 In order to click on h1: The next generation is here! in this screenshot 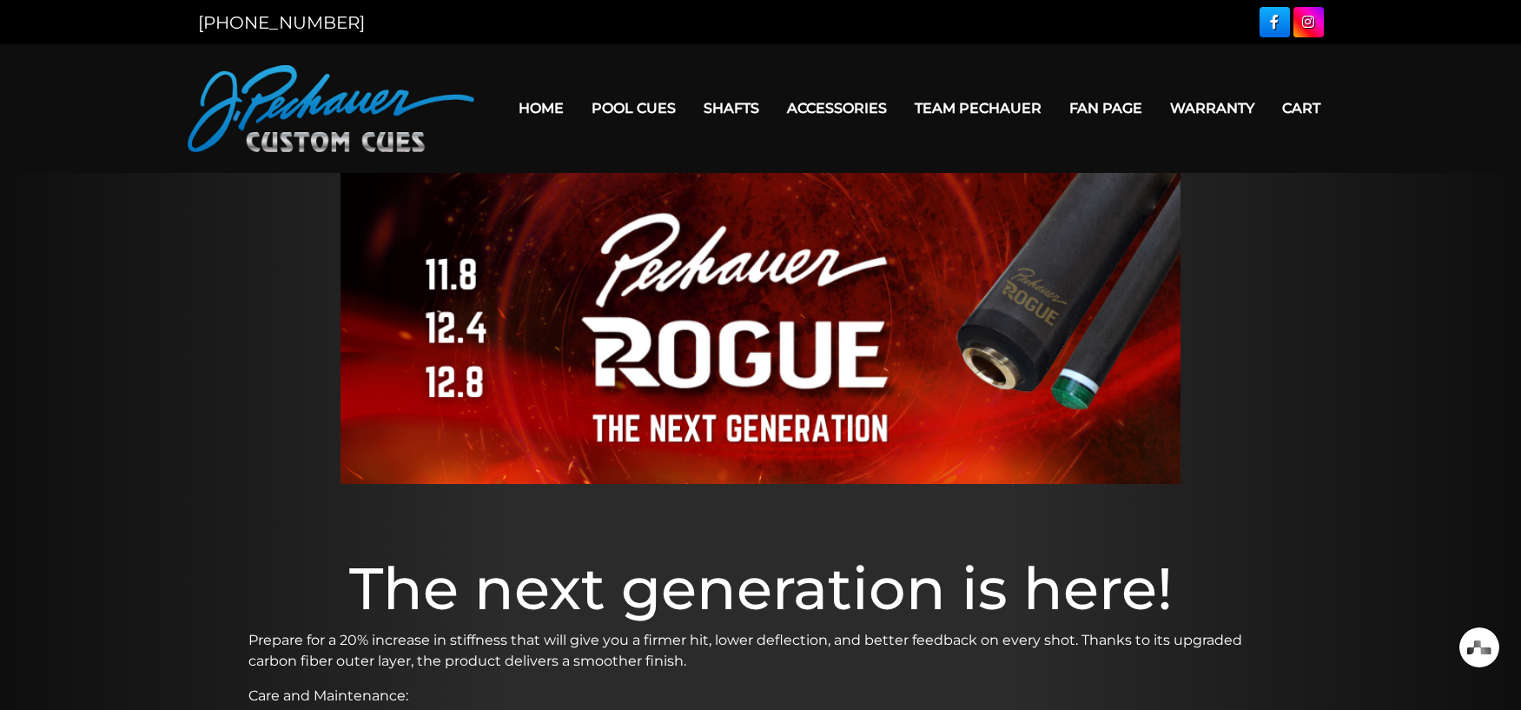, I will do `click(761, 588)`.